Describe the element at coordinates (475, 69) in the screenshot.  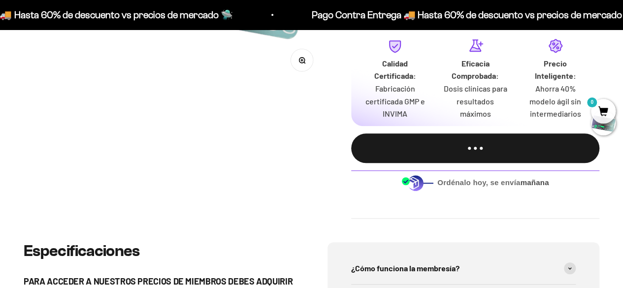
I see `strong: Eficacia Comprobada:` at that location.